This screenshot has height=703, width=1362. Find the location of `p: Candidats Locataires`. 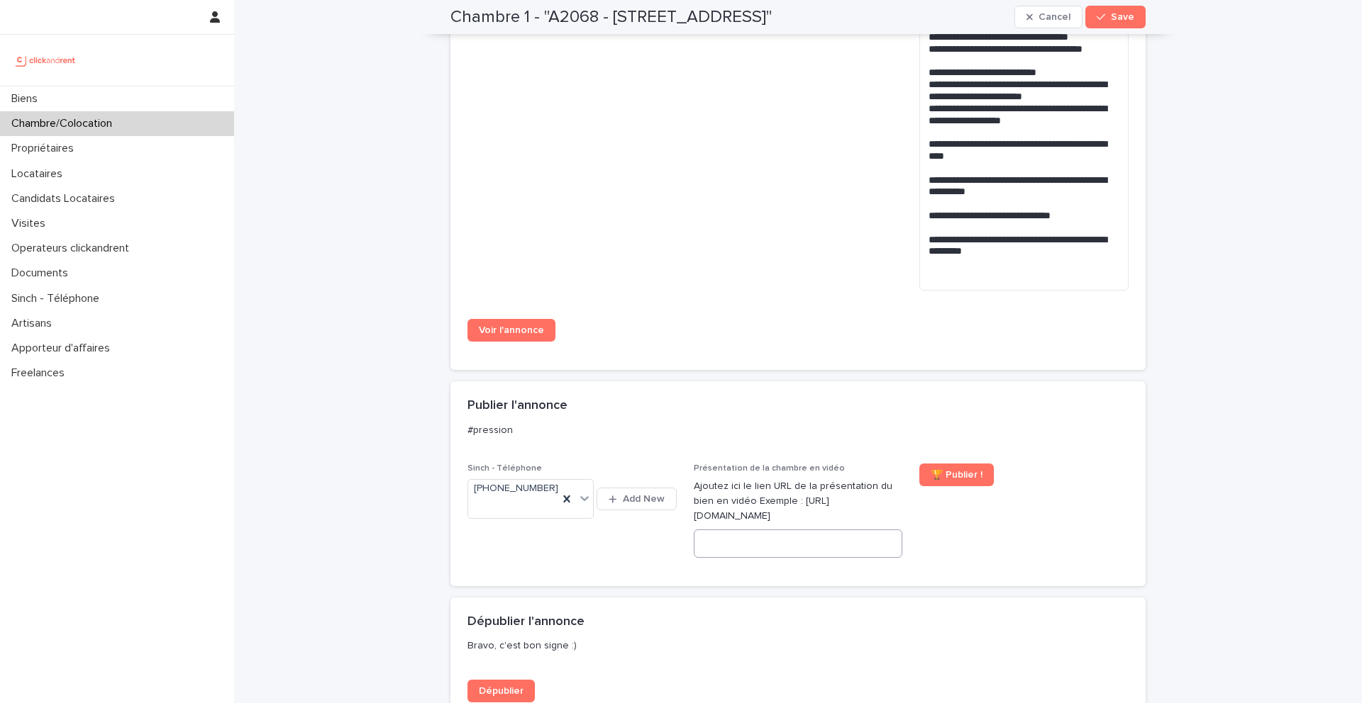

p: Candidats Locataires is located at coordinates (66, 199).